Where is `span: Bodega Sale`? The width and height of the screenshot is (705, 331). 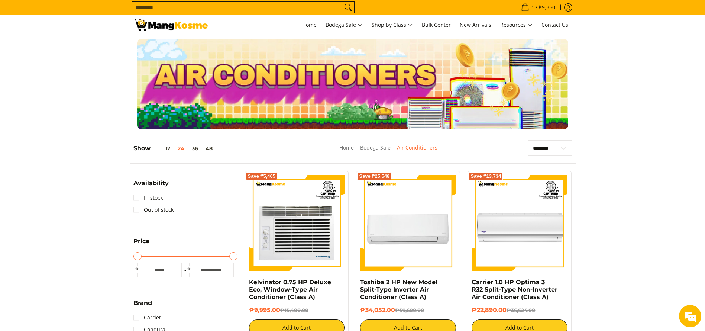
span: Bodega Sale is located at coordinates (344, 25).